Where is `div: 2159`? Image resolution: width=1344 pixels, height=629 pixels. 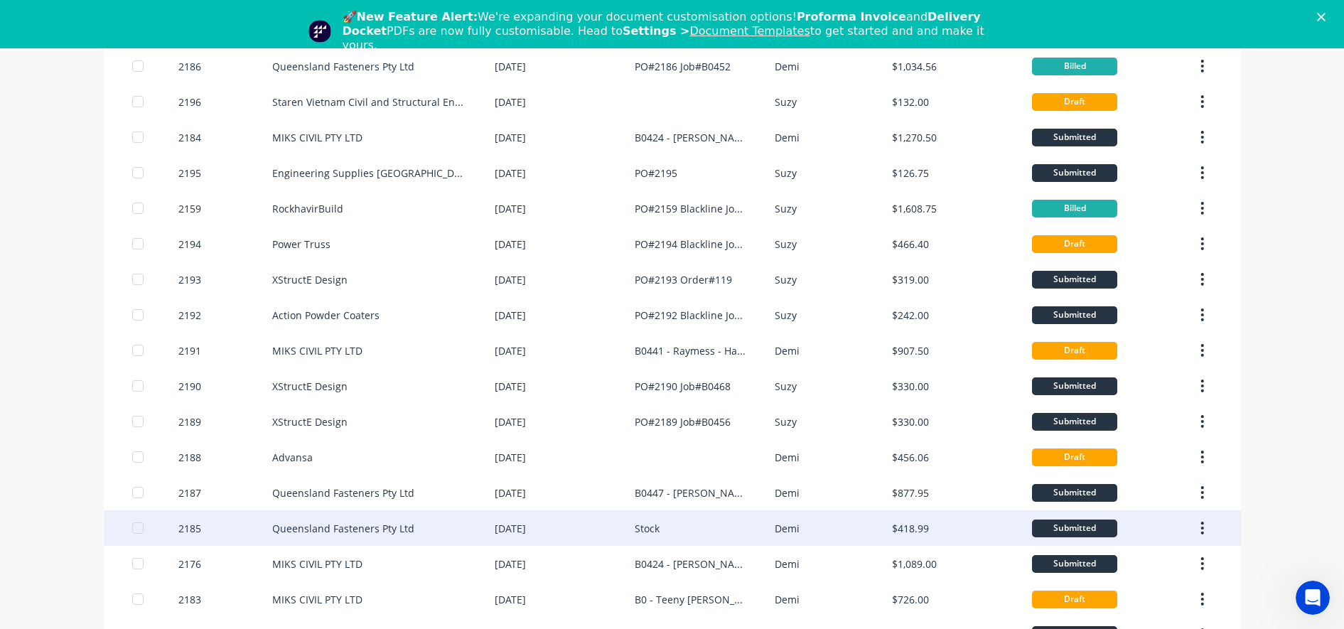
div: 2159 is located at coordinates (190, 208).